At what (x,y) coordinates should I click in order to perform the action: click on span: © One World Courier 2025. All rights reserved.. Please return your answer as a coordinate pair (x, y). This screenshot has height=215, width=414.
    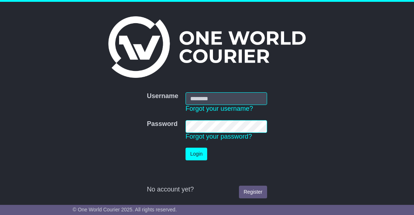
    Looking at the image, I should click on (125, 209).